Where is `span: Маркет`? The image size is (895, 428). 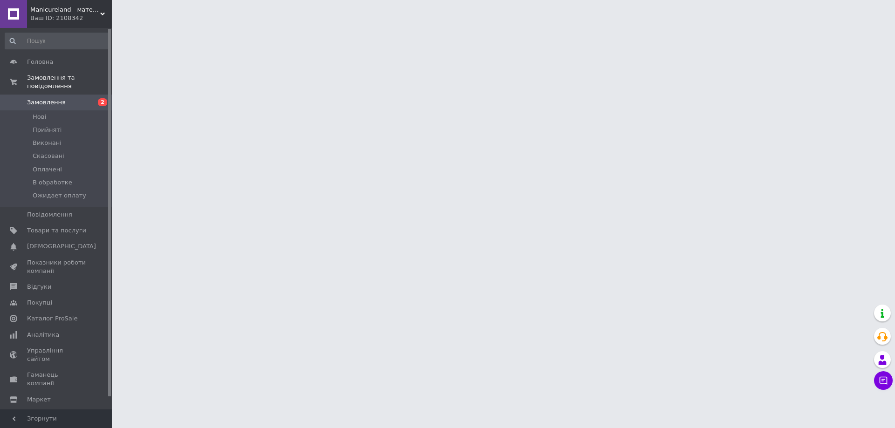
span: Маркет is located at coordinates (39, 400).